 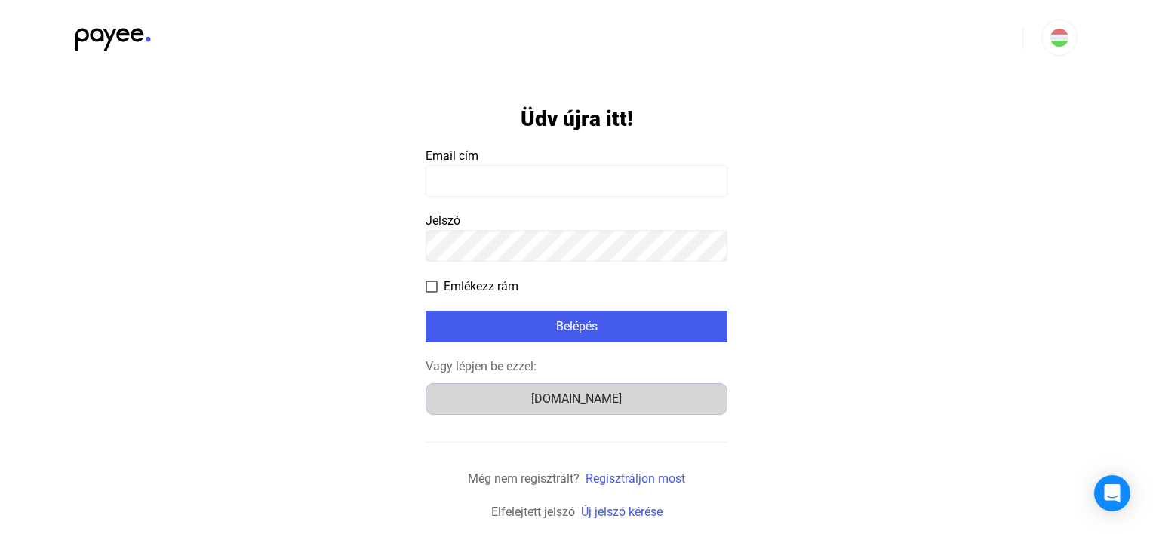 I want to click on a: Regisztráljon most, so click(x=636, y=479).